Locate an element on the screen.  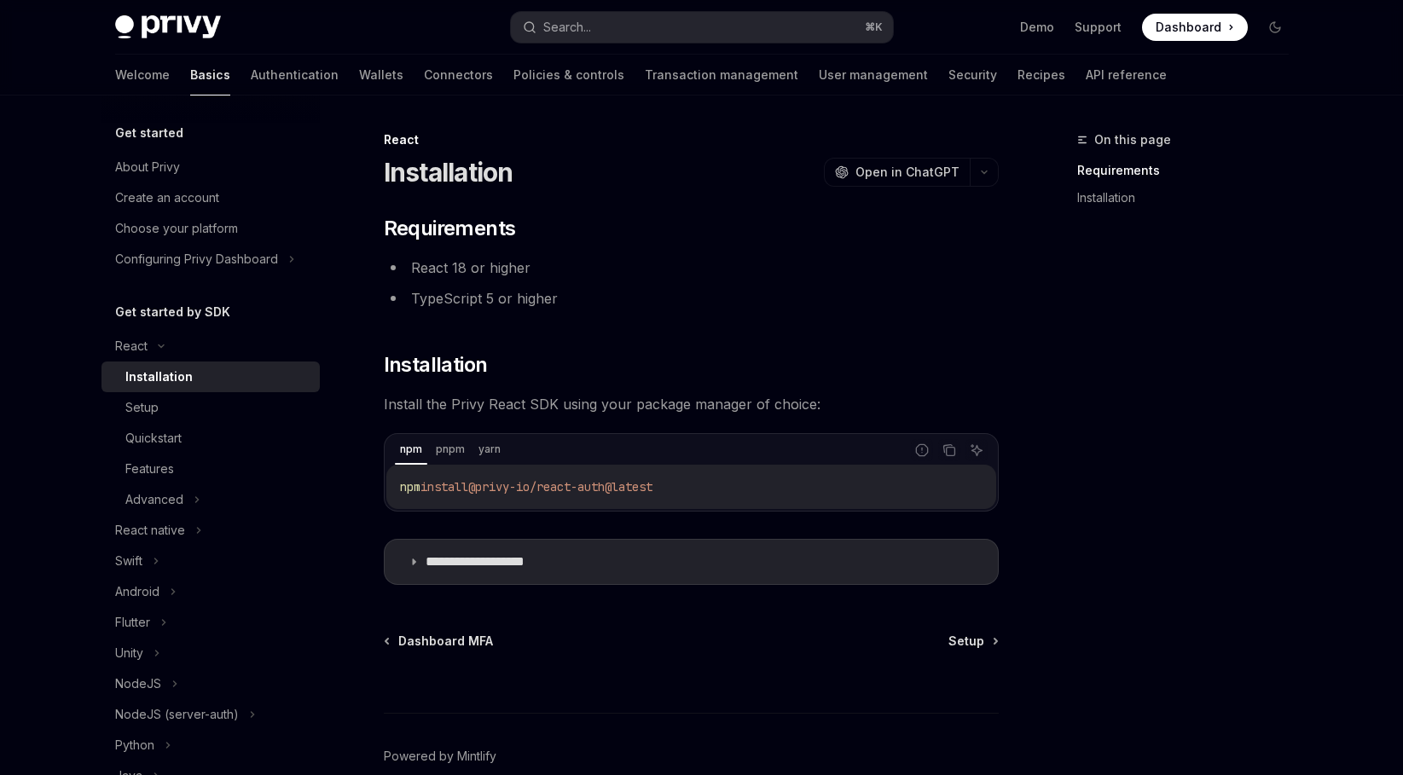
span: ⌘ K is located at coordinates (874, 27).